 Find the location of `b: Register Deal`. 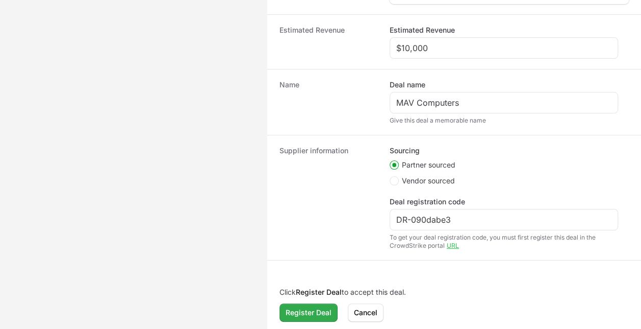

b: Register Deal is located at coordinates (319, 291).